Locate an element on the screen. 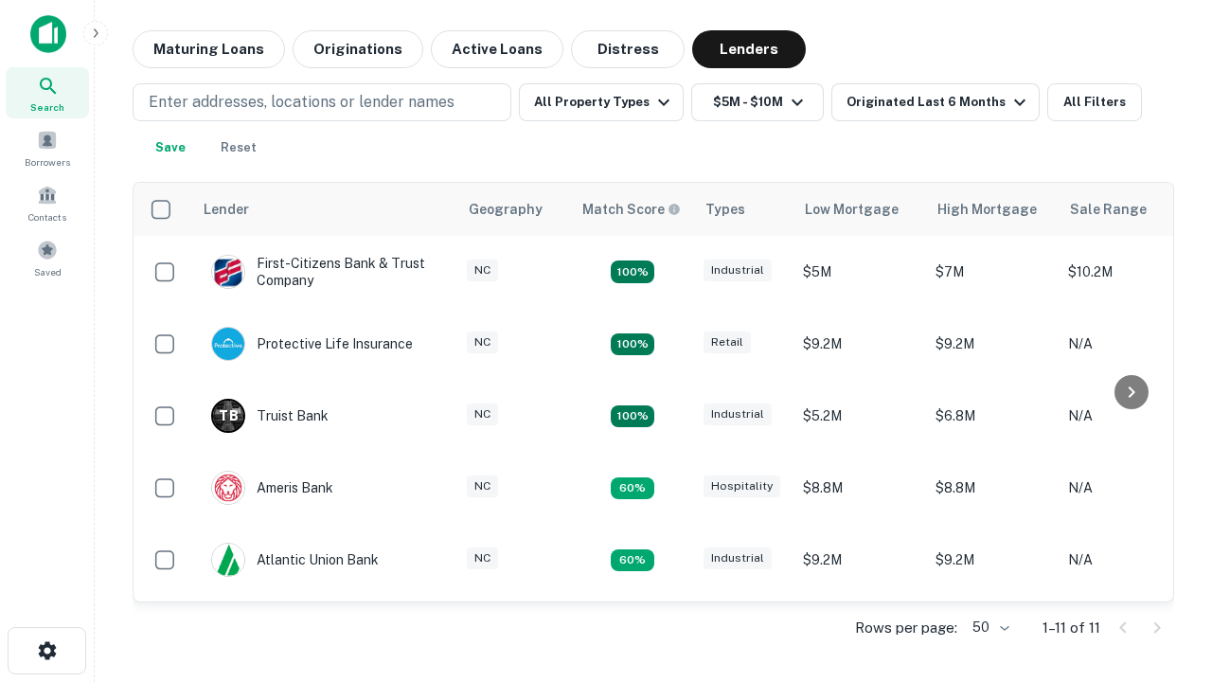  div: 50 is located at coordinates (988, 627).